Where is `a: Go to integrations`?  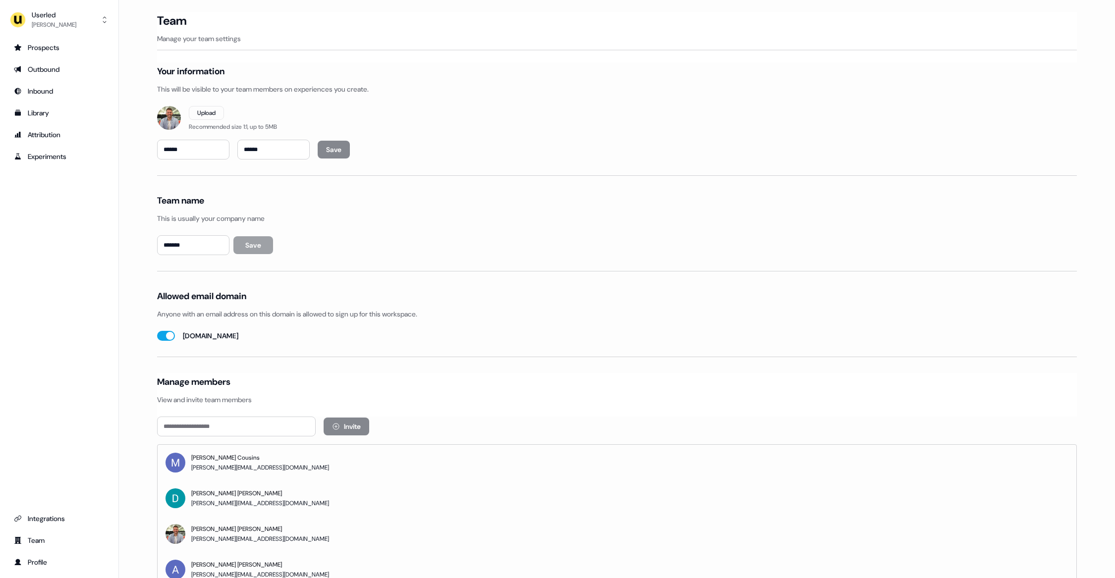 a: Go to integrations is located at coordinates (59, 519).